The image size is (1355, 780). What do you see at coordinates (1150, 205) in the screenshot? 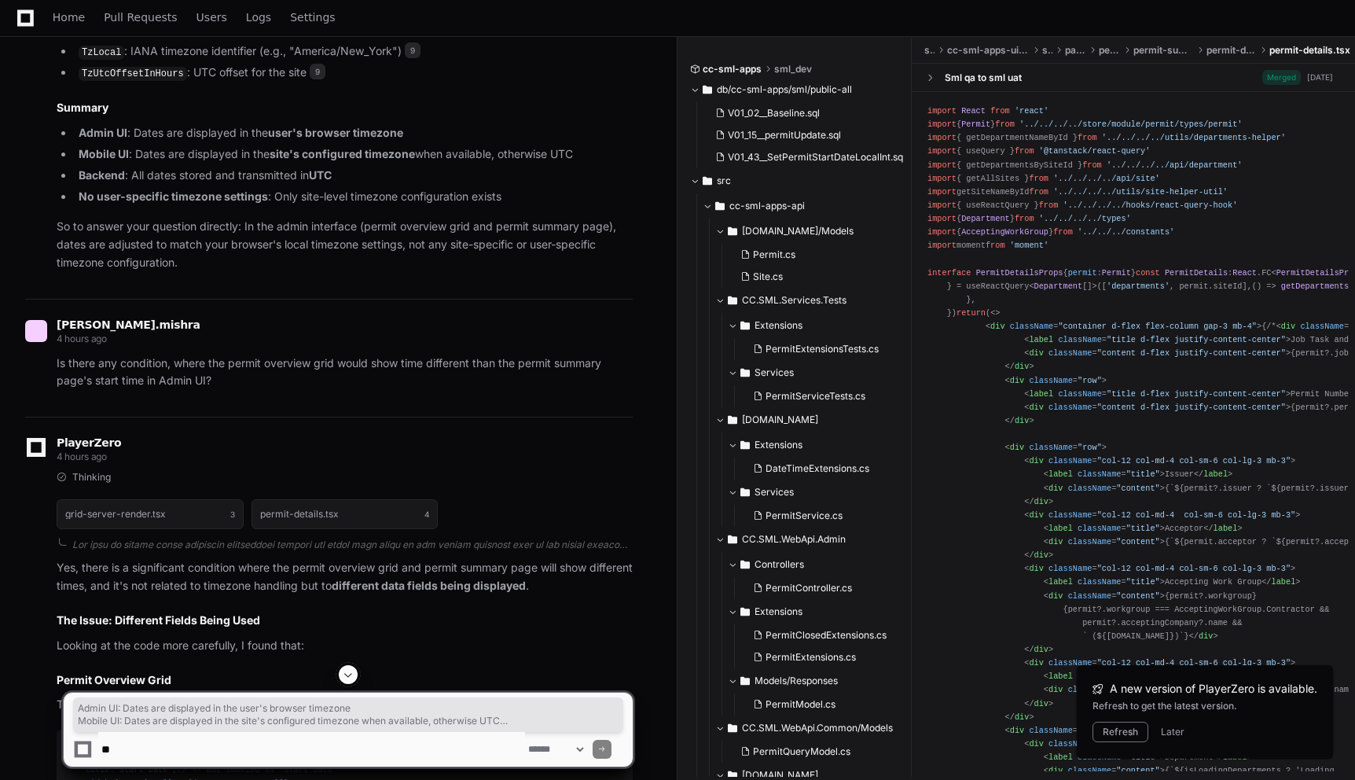
I see `span: '../../../../hooks/react-query-hook'` at bounding box center [1150, 205].